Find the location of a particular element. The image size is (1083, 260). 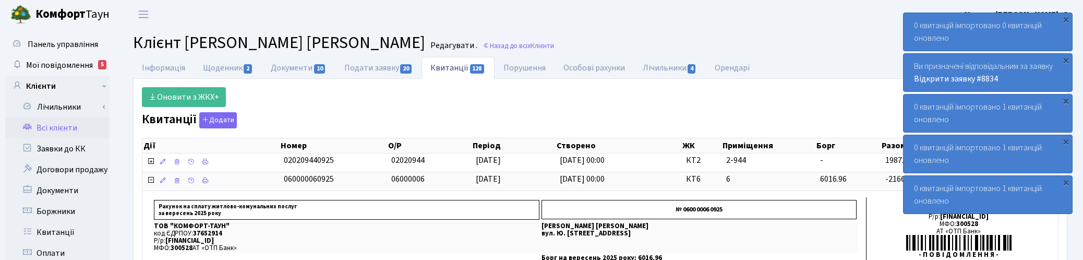

span: Мої повідомлення is located at coordinates (59, 65).